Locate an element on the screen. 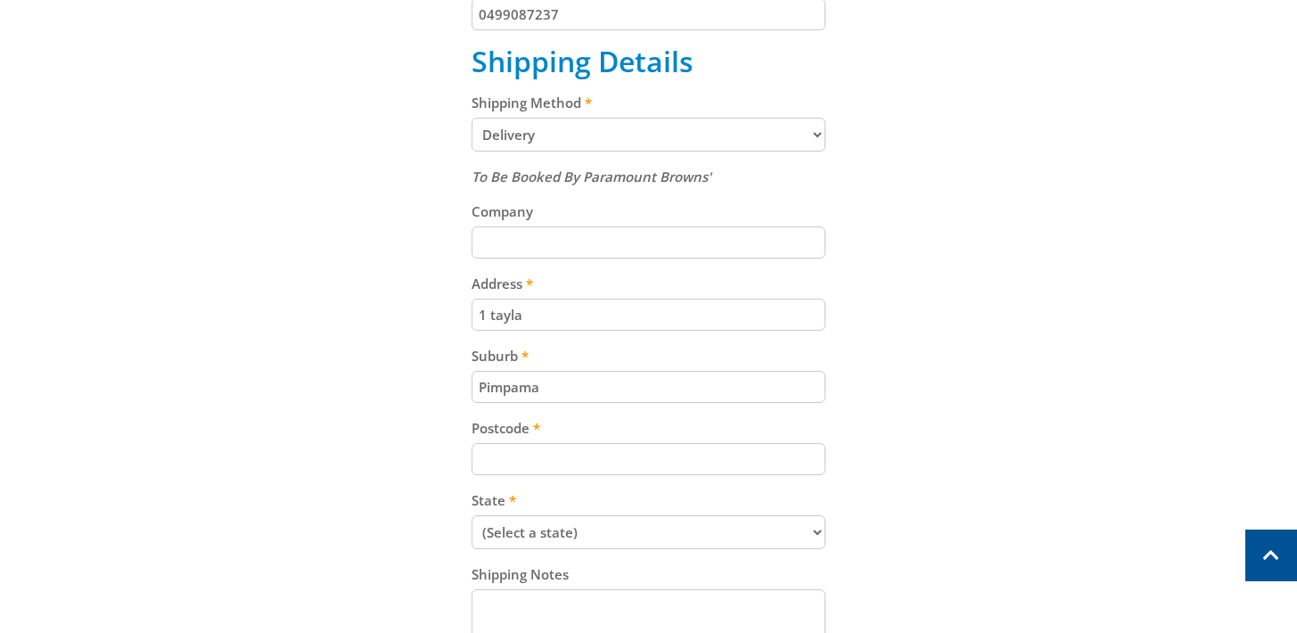  input: Please enter your address. is located at coordinates (648, 315).